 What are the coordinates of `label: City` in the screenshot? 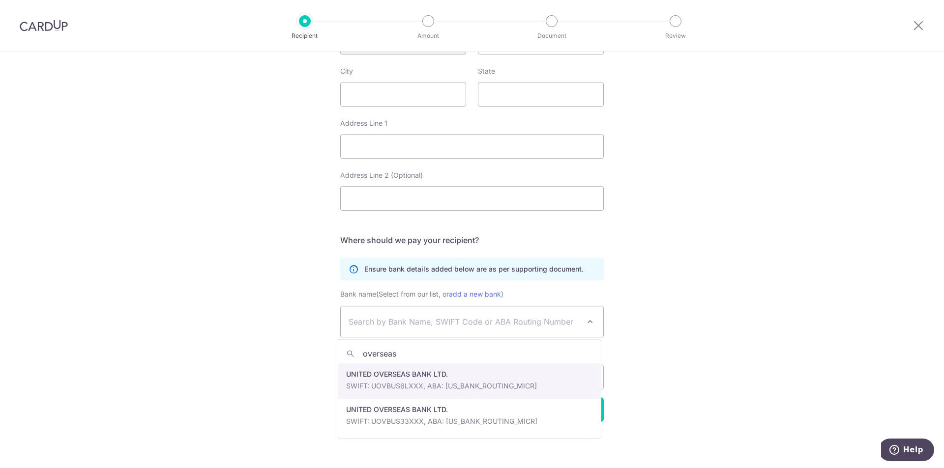 It's located at (347, 71).